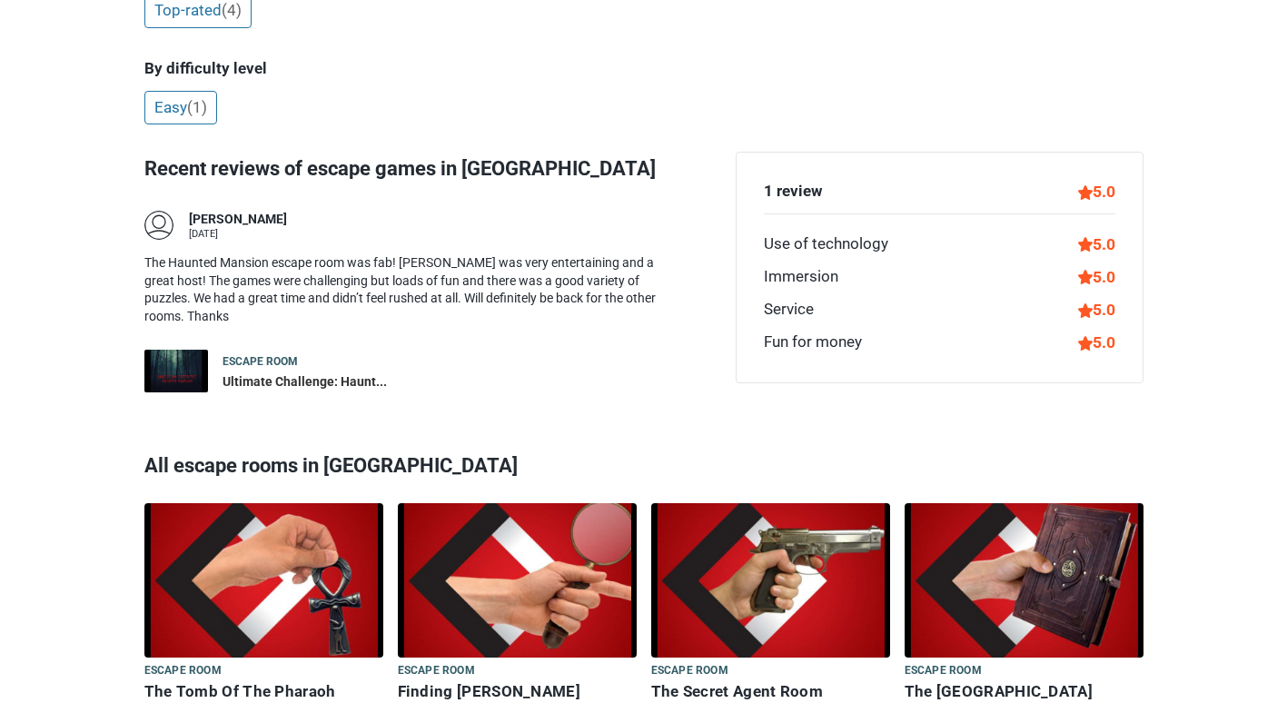 This screenshot has width=1287, height=703. What do you see at coordinates (176, 371) in the screenshot?
I see `img: Ultimate Challenge: Haunted Mansion` at bounding box center [176, 371].